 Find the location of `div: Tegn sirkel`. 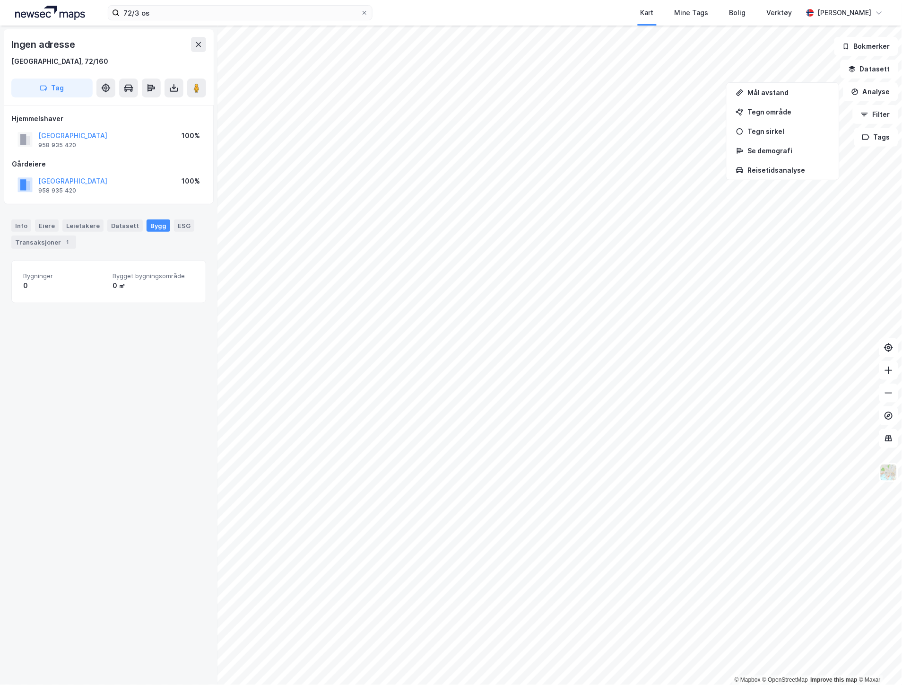

div: Tegn sirkel is located at coordinates (789, 131).